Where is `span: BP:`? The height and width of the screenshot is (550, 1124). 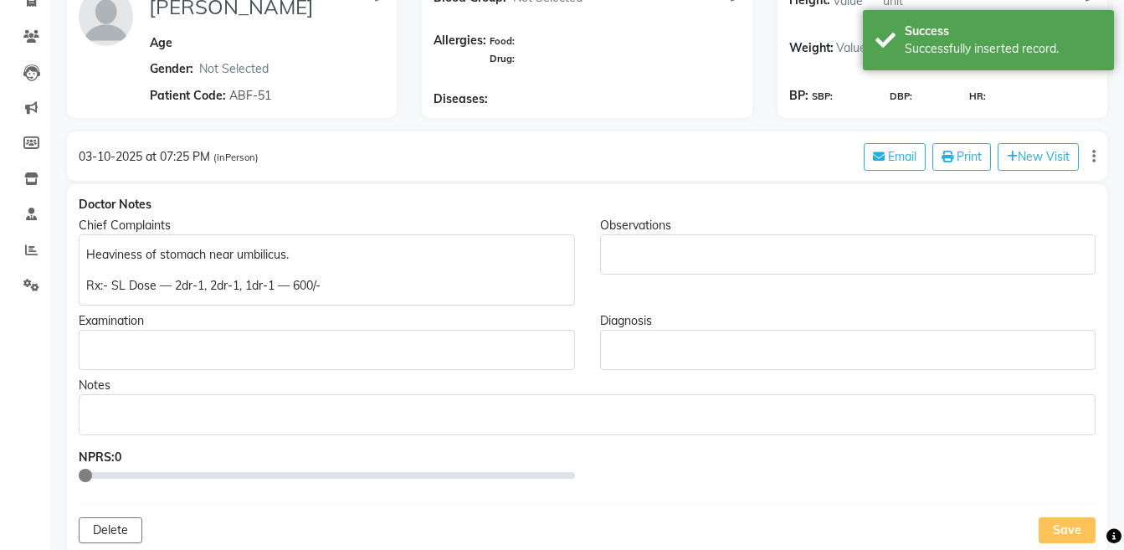 span: BP: is located at coordinates (798, 95).